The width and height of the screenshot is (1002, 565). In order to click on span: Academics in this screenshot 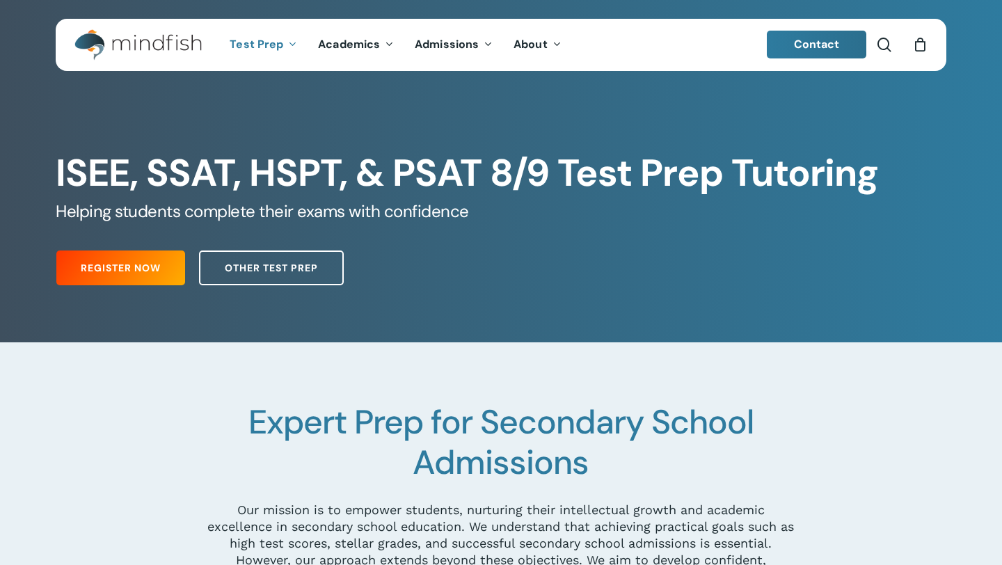, I will do `click(349, 44)`.